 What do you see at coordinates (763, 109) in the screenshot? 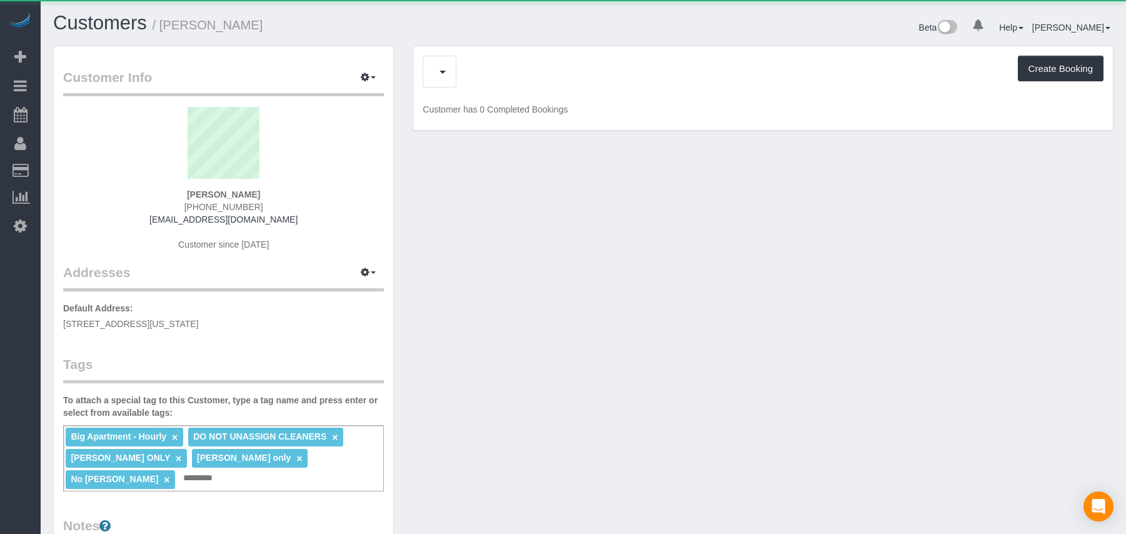
I see `p: Customer has 0 Completed Bookings` at bounding box center [763, 109].